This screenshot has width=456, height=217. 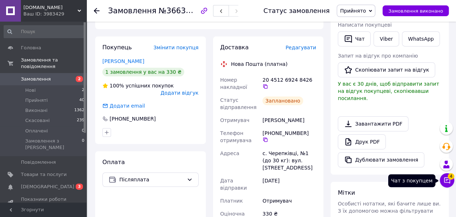 What do you see at coordinates (235, 120) in the screenshot?
I see `span: Отримувач` at bounding box center [235, 120].